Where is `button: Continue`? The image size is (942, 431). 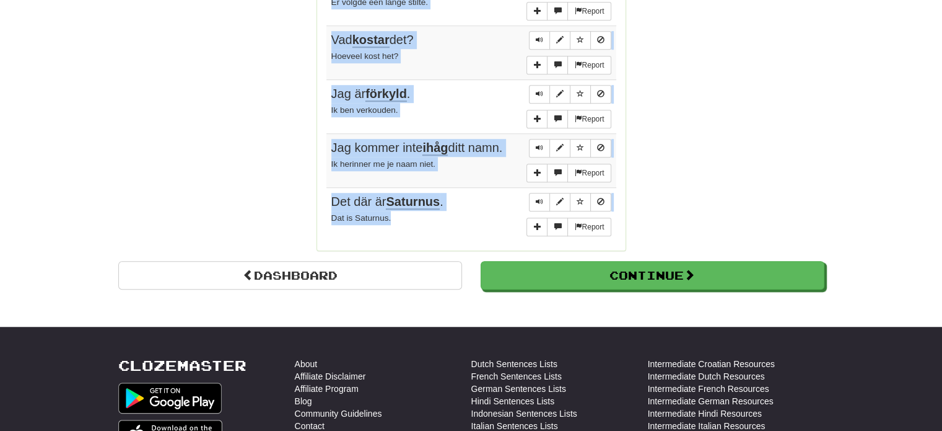 button: Continue is located at coordinates (652, 275).